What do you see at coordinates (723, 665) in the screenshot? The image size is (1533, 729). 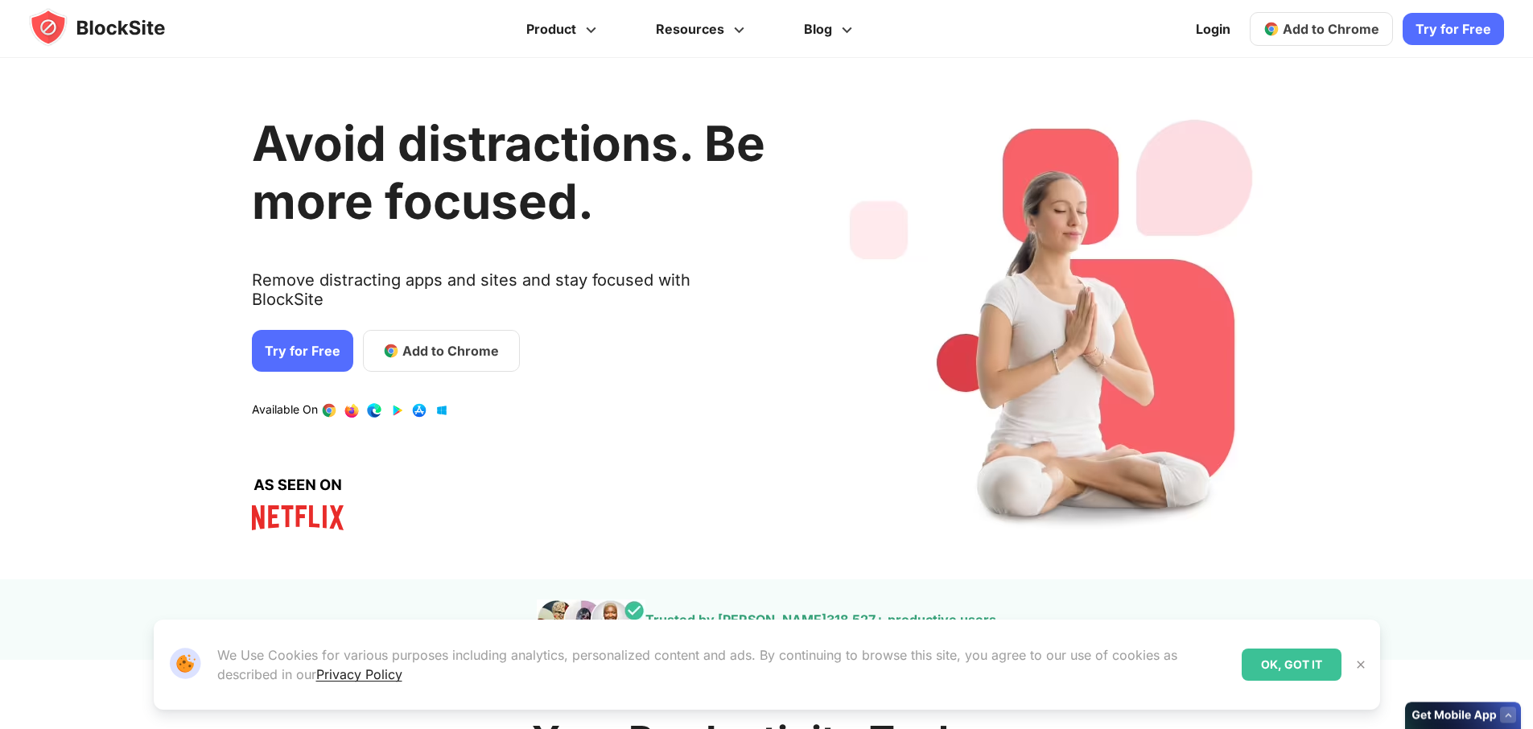 I see `p: We Use Cookies for various purposes including analytics, personalized content and ads. By continu...` at bounding box center [723, 665].